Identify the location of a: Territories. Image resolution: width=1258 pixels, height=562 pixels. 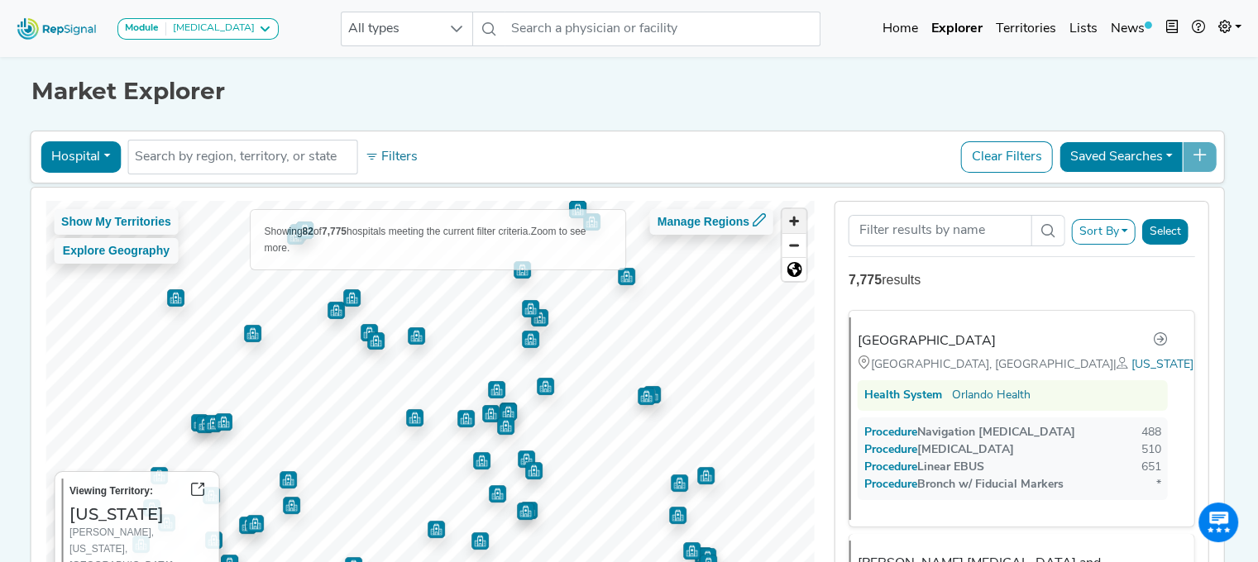
(1025, 29).